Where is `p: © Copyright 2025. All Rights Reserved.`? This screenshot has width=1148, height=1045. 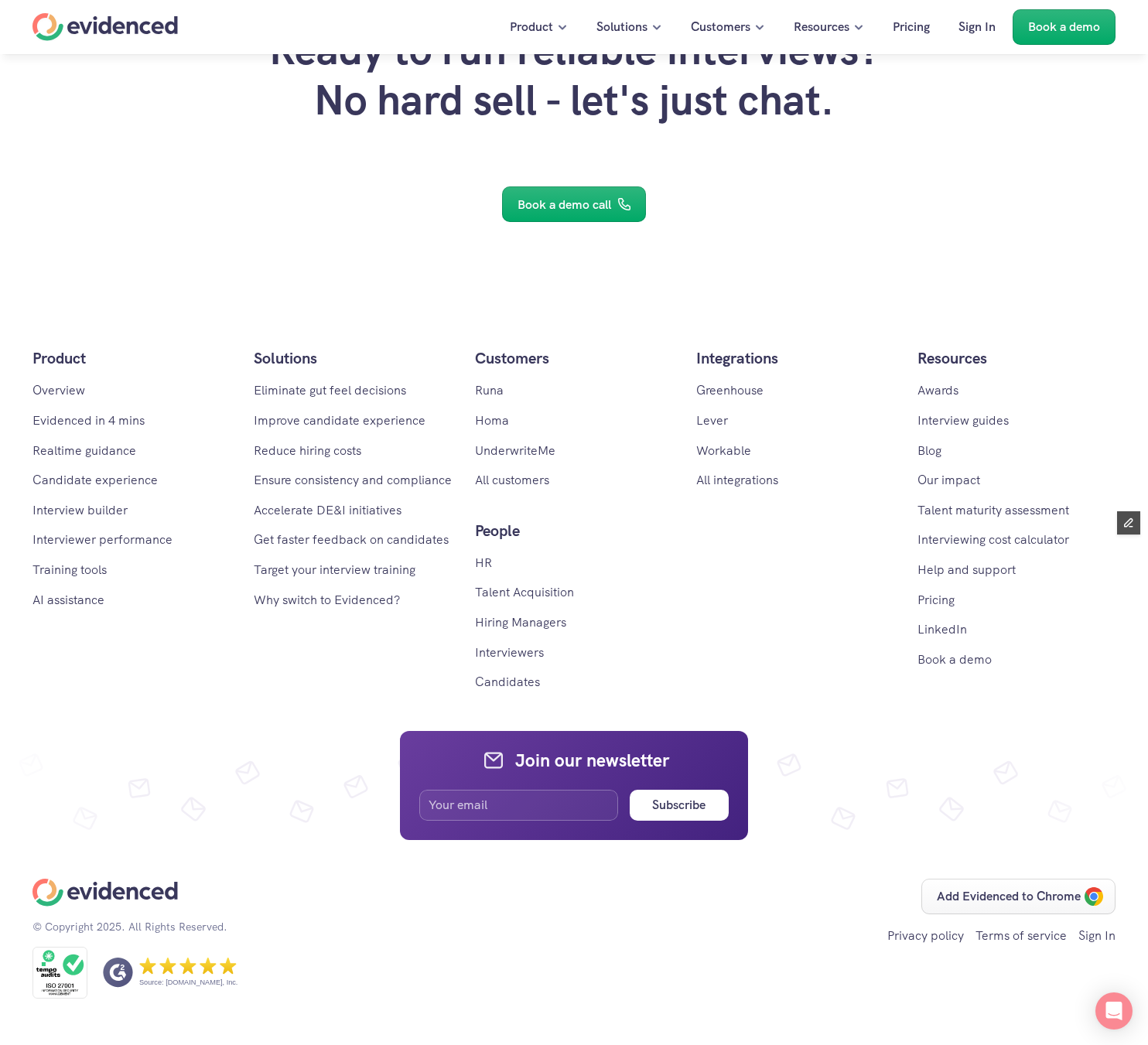 p: © Copyright 2025. All Rights Reserved. is located at coordinates (130, 926).